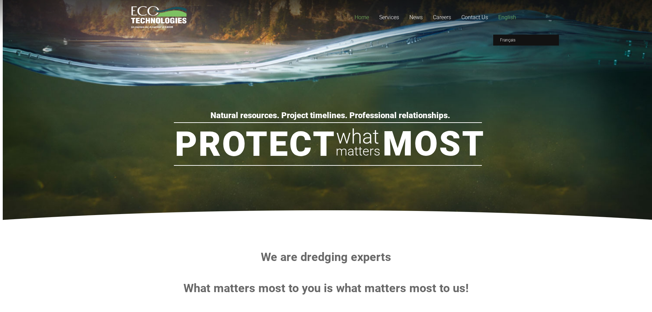 The height and width of the screenshot is (312, 652). What do you see at coordinates (389, 17) in the screenshot?
I see `span: Services` at bounding box center [389, 17].